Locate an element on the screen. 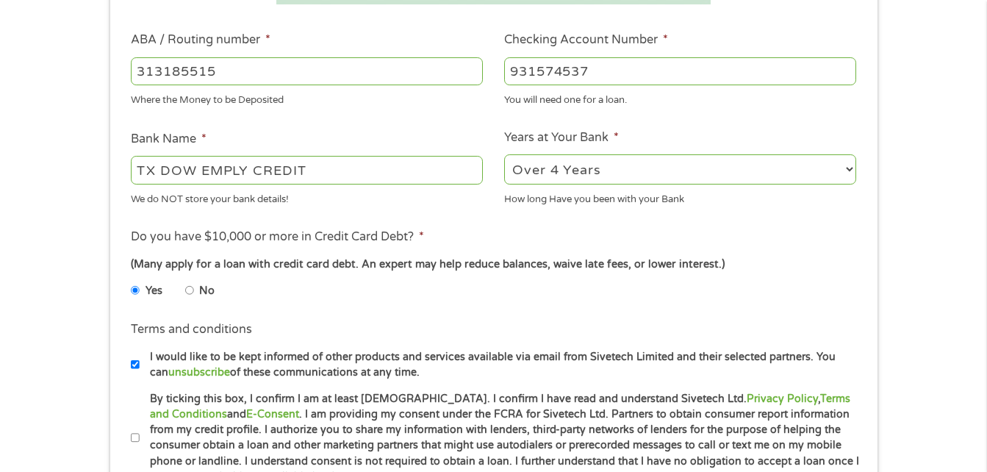  div: How long Have you been with your Bank is located at coordinates (680, 196).